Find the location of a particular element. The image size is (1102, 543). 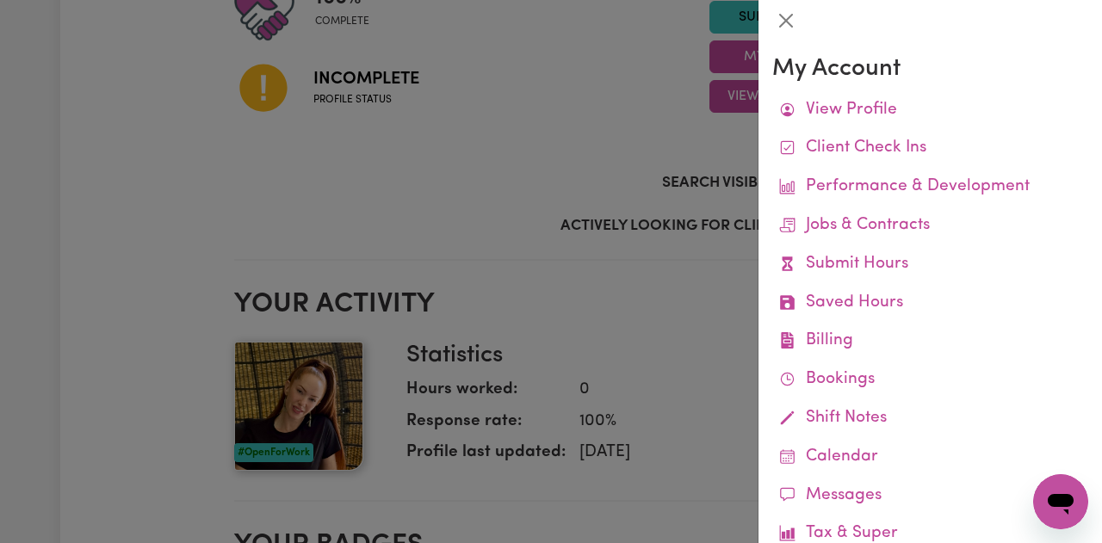

a: Jobs & Contracts is located at coordinates (930, 226).